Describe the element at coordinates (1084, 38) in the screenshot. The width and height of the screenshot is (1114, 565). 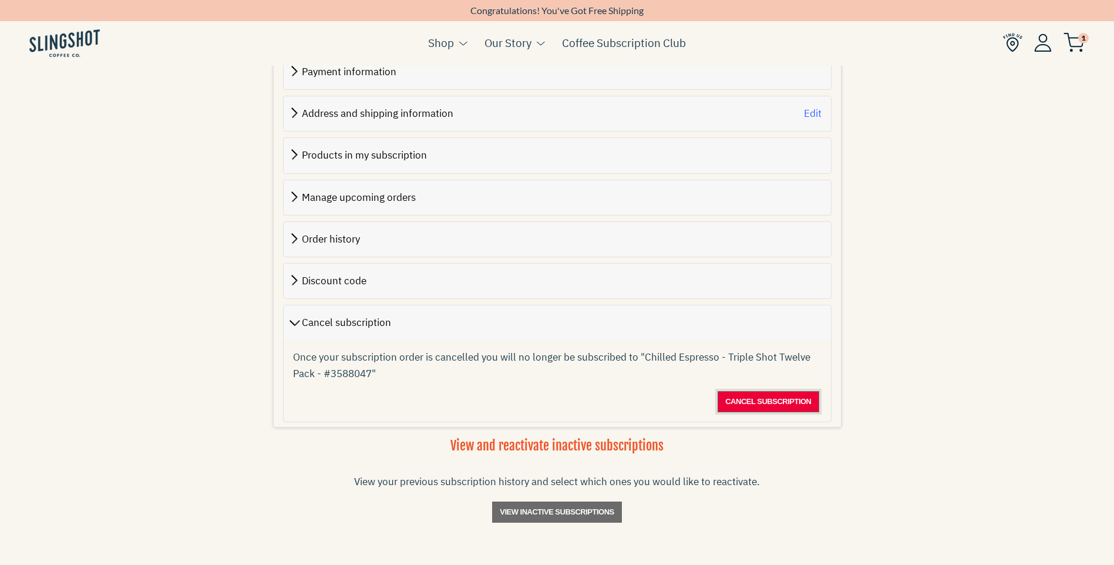
I see `span: 1` at that location.